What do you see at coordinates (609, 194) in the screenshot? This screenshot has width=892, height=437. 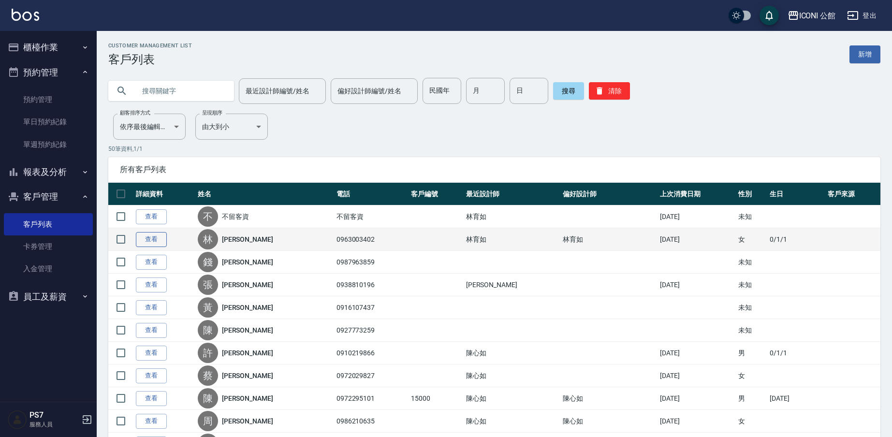 I see `th: 偏好設計師` at bounding box center [609, 194].